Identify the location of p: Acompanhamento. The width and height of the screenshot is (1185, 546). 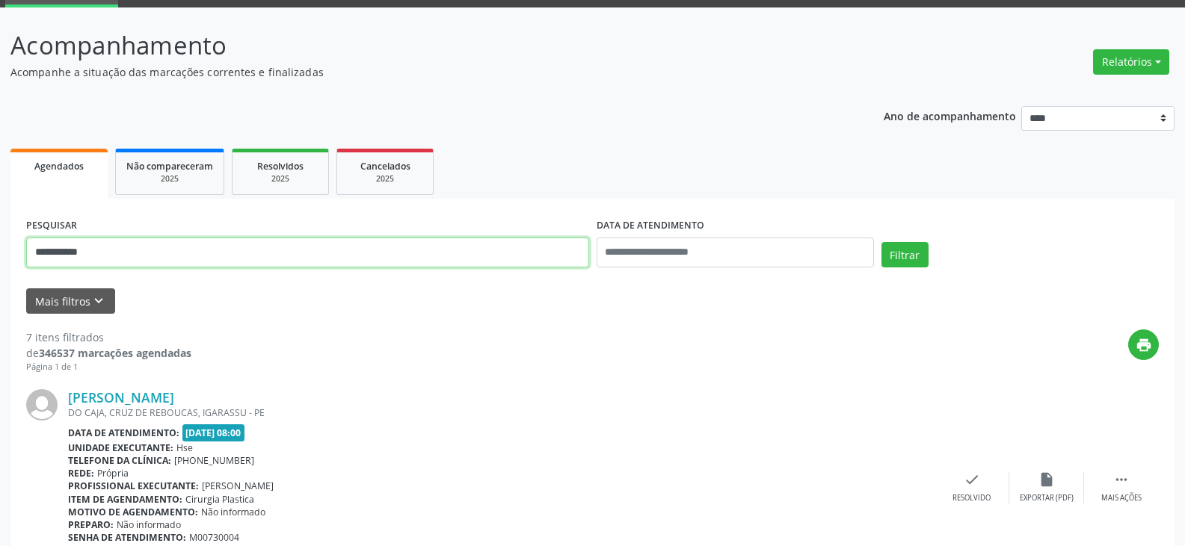
(418, 46).